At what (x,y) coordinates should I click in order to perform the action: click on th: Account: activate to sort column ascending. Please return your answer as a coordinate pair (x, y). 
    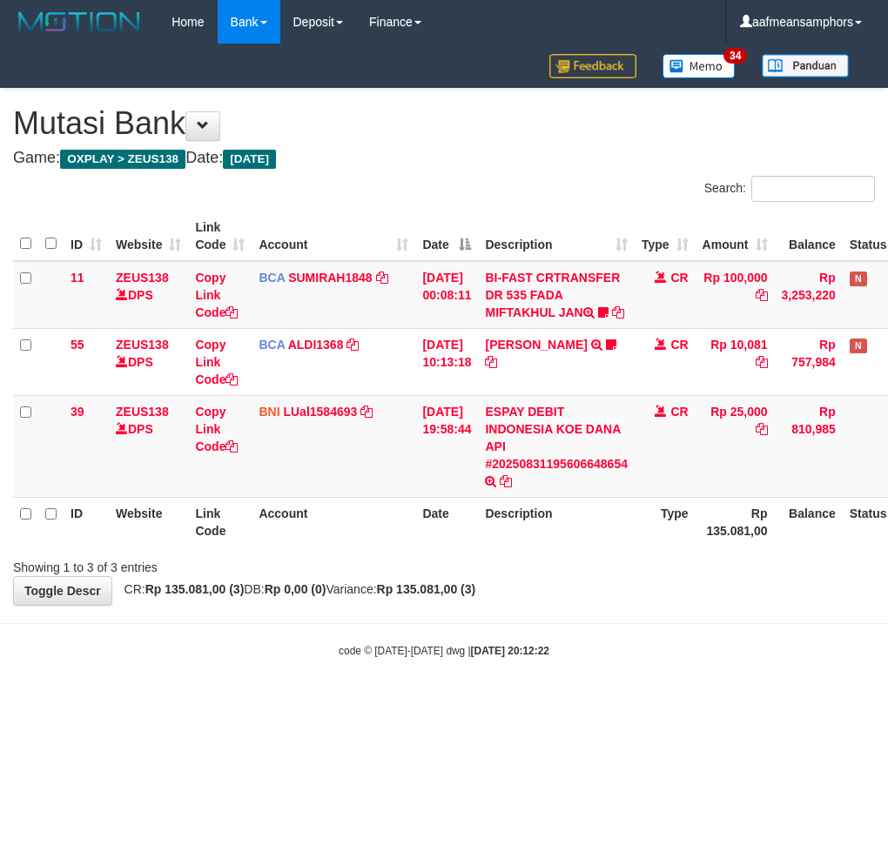
    Looking at the image, I should click on (333, 236).